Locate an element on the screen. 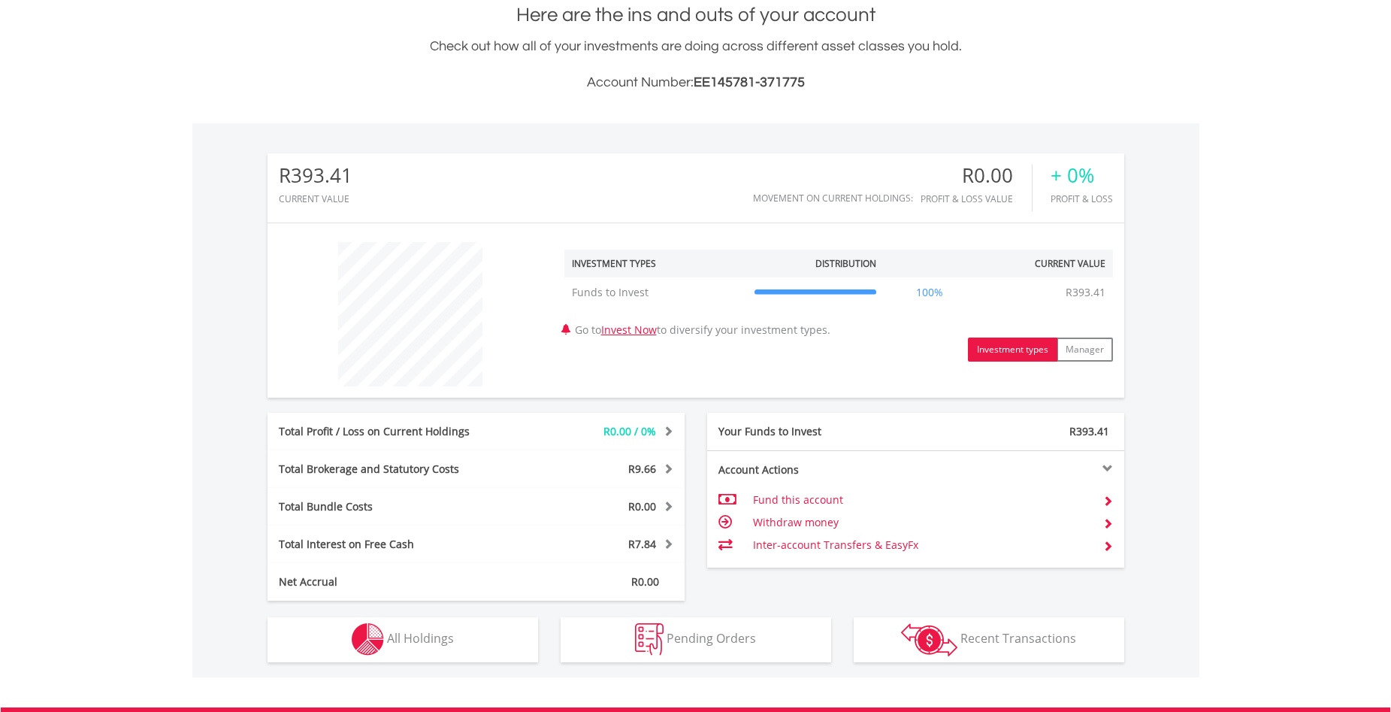  div: Profit & Loss is located at coordinates (1081, 198).